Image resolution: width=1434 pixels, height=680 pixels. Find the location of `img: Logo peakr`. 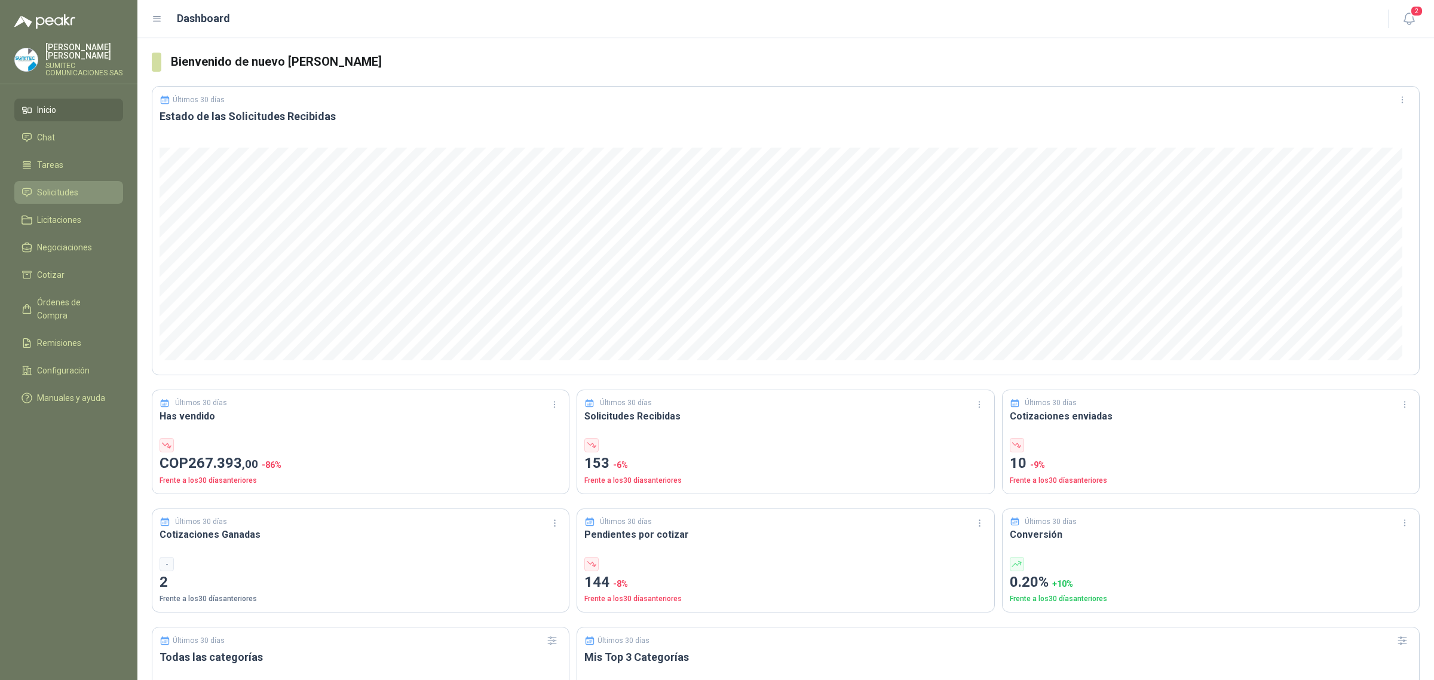

img: Logo peakr is located at coordinates (45, 22).